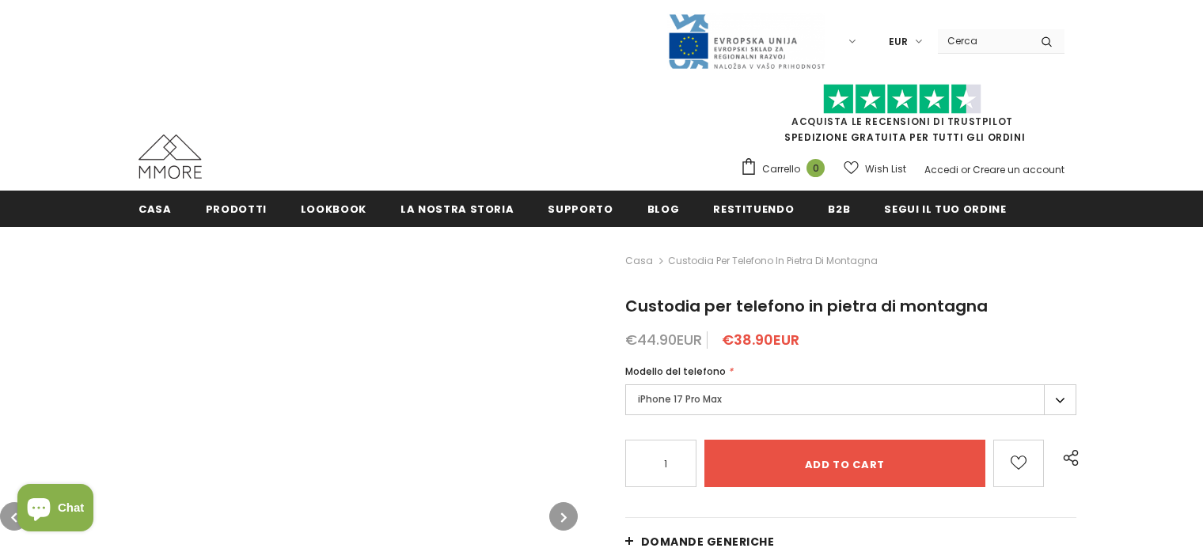 This screenshot has height=548, width=1203. What do you see at coordinates (886, 169) in the screenshot?
I see `span: Wish List` at bounding box center [886, 169].